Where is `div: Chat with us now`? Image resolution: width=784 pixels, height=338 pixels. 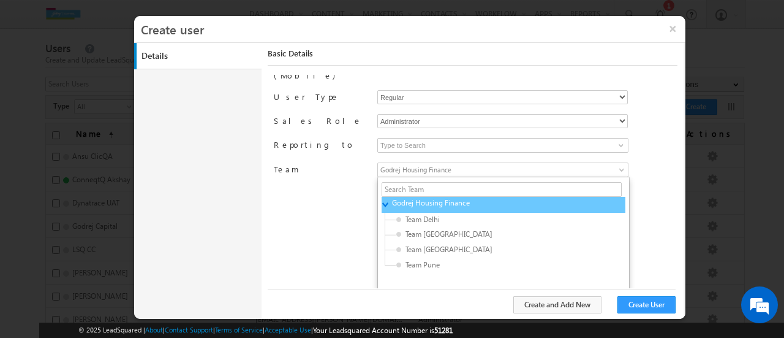
div: Chat with us now is located at coordinates (135, 72).